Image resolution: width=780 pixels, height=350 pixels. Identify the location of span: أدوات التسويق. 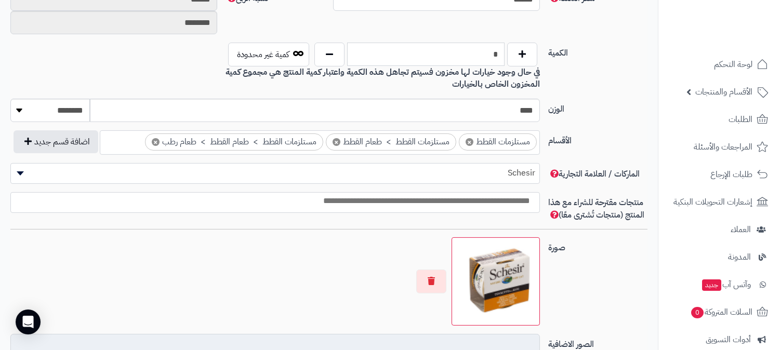
(728, 340).